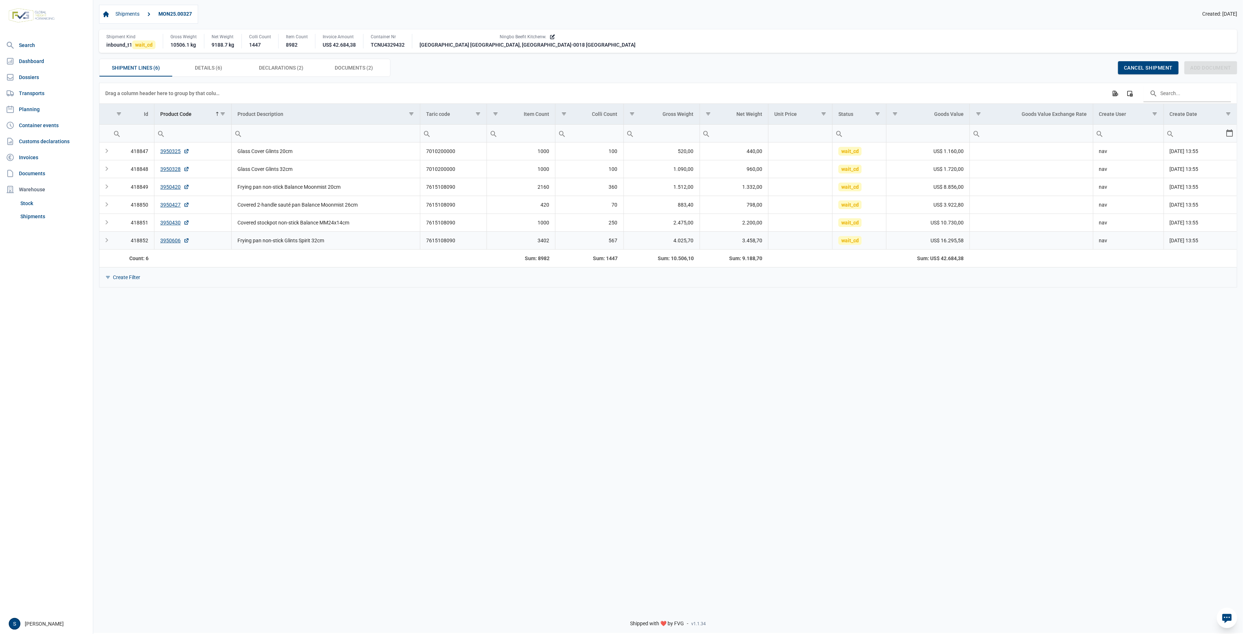 This screenshot has width=1243, height=634. Describe the element at coordinates (521, 222) in the screenshot. I see `td: 1000` at that location.